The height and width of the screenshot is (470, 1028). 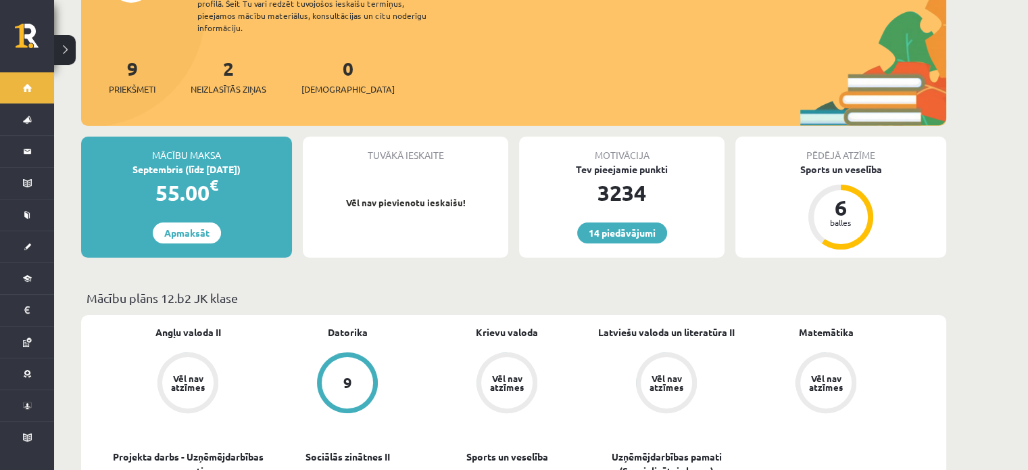 What do you see at coordinates (622, 149) in the screenshot?
I see `div: Motivācija` at bounding box center [622, 149].